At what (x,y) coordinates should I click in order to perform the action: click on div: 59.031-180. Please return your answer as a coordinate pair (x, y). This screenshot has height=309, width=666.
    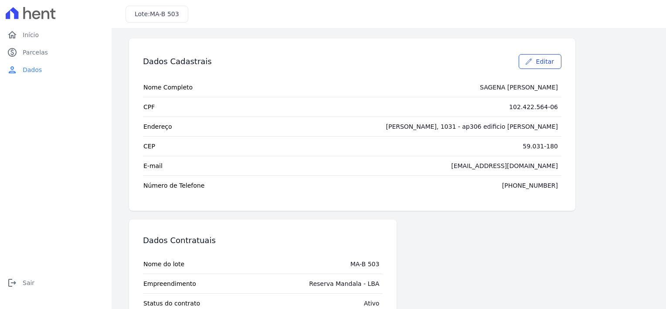
    Looking at the image, I should click on (540, 146).